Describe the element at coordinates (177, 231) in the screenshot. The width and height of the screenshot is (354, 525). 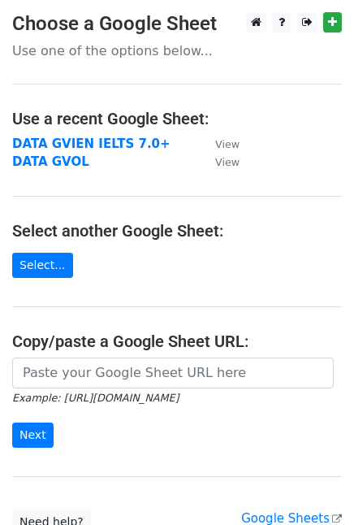
I see `h4: Select another Google Sheet:` at that location.